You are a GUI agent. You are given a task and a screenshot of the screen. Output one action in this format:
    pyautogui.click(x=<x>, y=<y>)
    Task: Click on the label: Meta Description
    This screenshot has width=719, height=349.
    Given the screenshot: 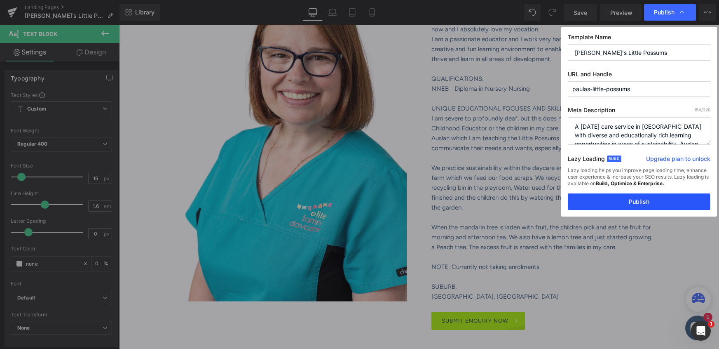 What is the action you would take?
    pyautogui.click(x=639, y=112)
    